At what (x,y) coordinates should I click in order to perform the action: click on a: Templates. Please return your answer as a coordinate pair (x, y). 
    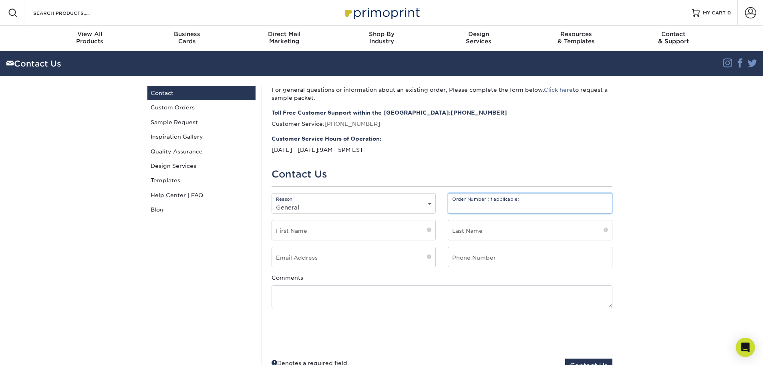
    Looking at the image, I should click on (201, 180).